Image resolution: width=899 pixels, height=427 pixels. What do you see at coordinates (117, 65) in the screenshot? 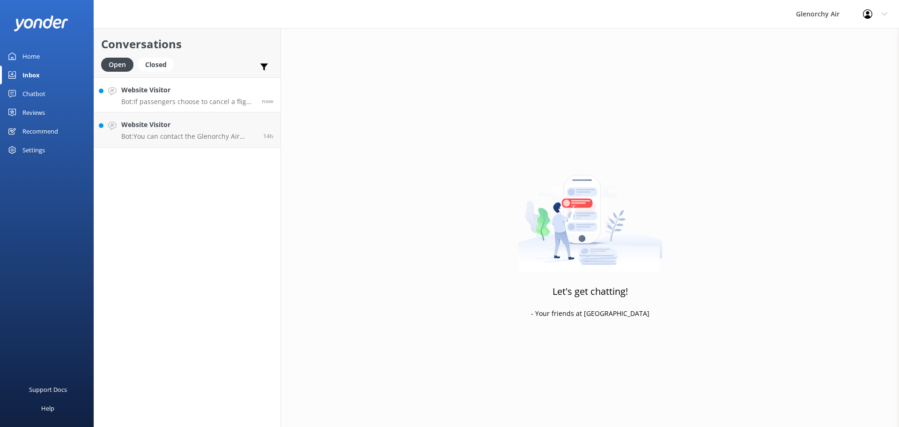
I see `div: Open` at bounding box center [117, 65].